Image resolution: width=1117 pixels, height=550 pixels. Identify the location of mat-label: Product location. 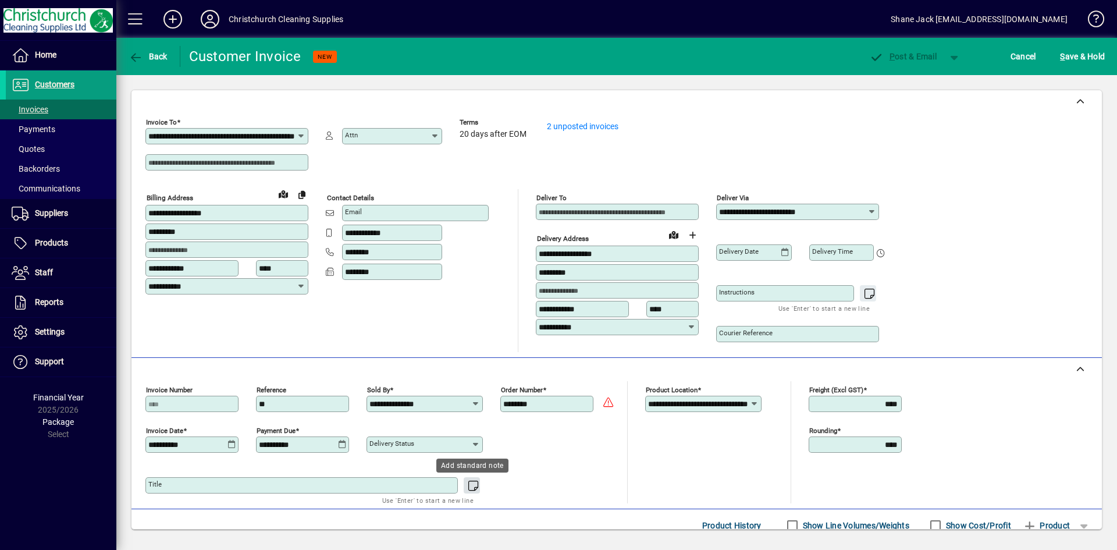
(671, 390).